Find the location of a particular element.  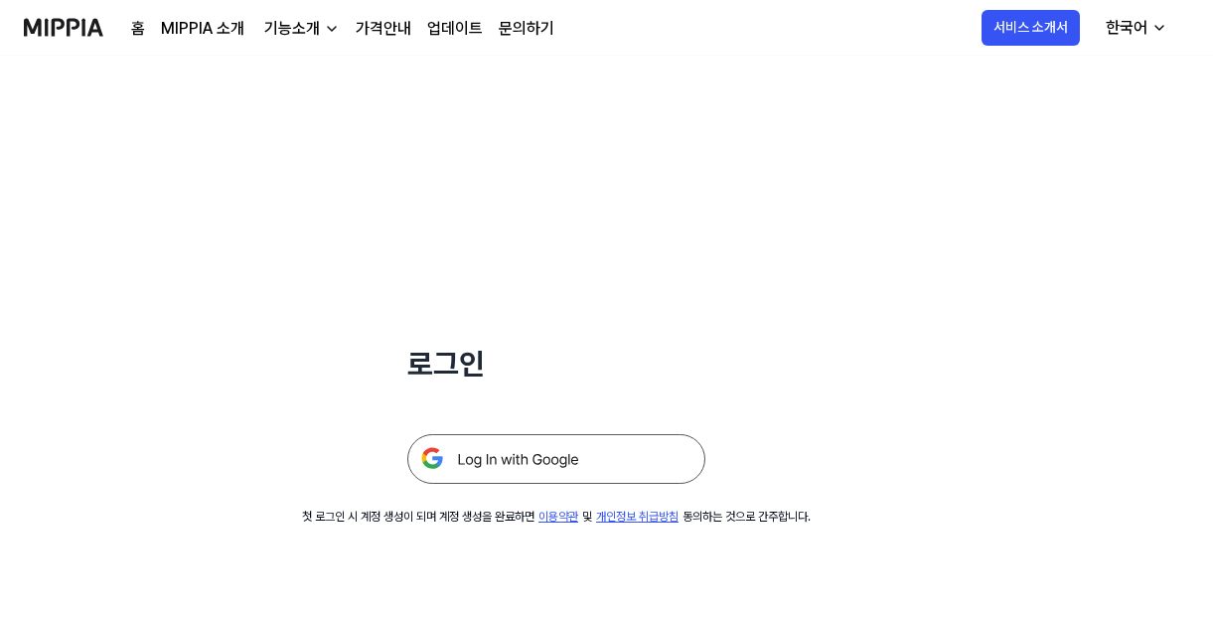

a: MIPPIA 소개 is located at coordinates (203, 29).